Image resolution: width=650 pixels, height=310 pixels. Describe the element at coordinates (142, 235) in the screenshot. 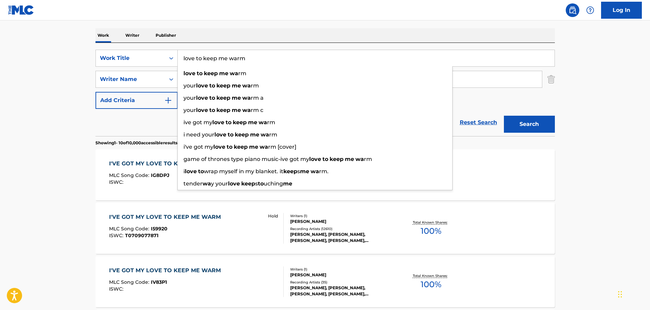

I see `span: T0709077871` at that location.